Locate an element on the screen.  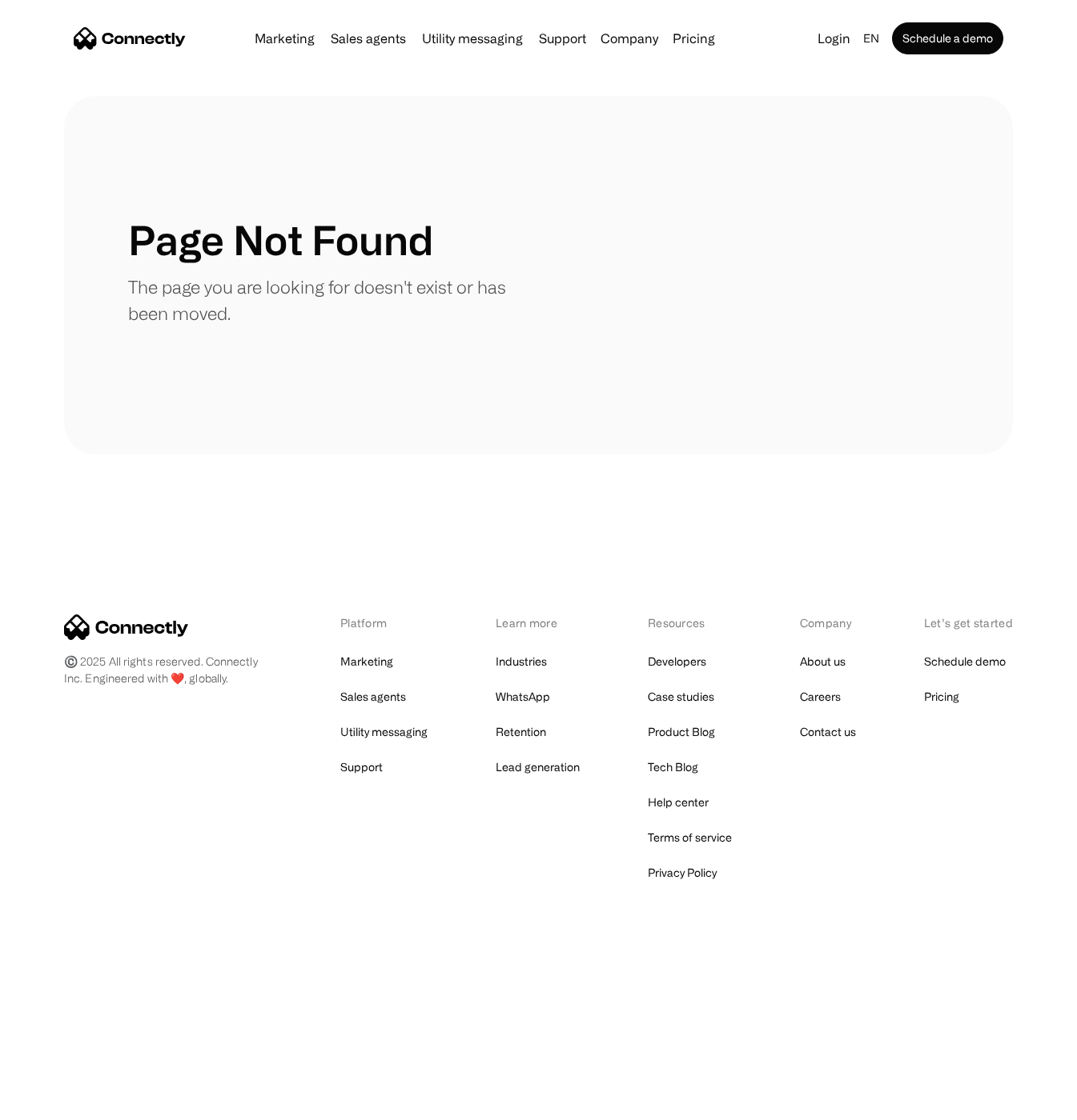
div: Let’s get started is located at coordinates (967, 622).